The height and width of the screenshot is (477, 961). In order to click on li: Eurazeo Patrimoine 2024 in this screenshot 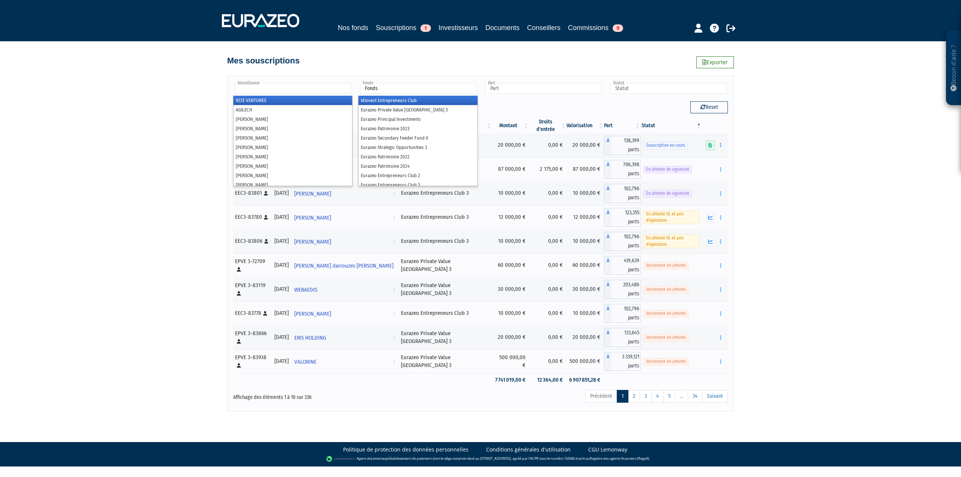, I will do `click(418, 166)`.